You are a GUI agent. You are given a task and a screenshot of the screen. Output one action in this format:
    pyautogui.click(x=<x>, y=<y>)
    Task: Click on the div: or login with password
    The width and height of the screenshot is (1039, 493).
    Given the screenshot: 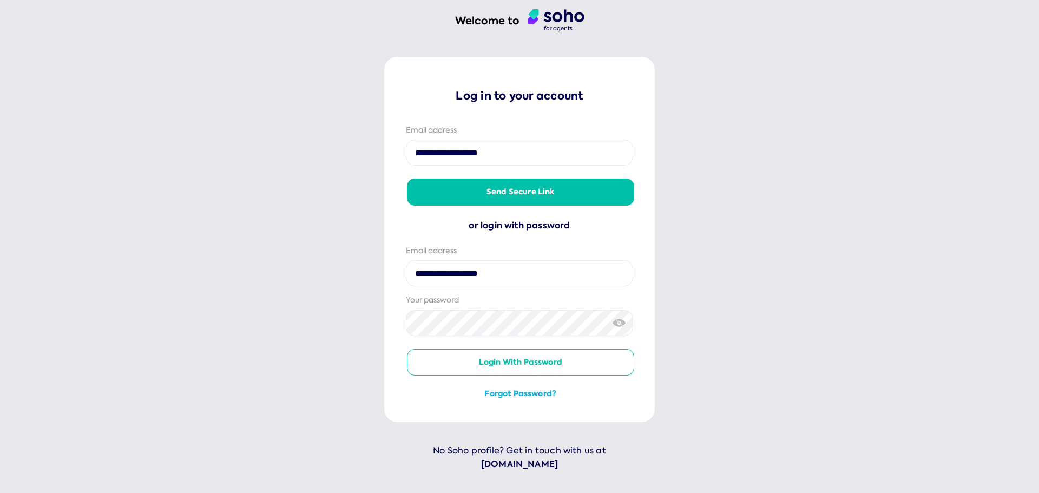 What is the action you would take?
    pyautogui.click(x=520, y=226)
    